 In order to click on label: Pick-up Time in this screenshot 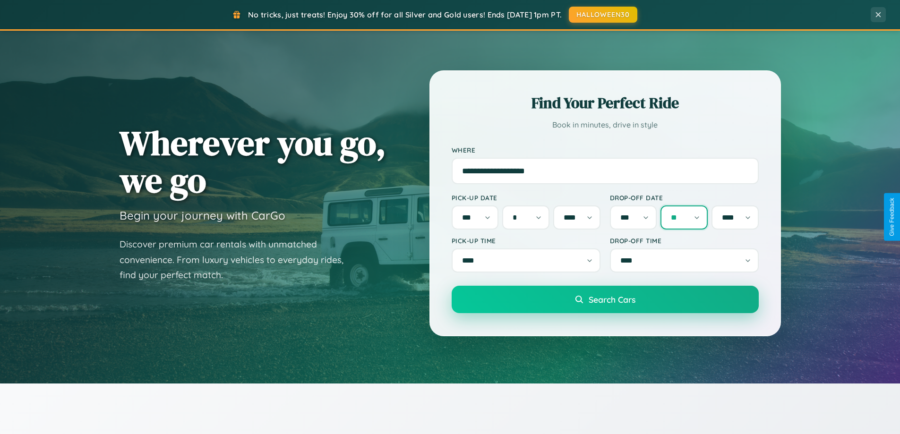, I will do `click(526, 240)`.